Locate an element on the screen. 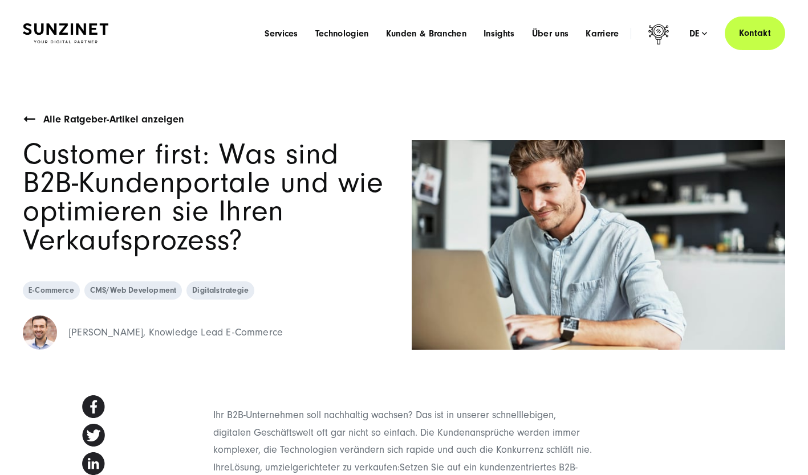  a: CMS/Web Development is located at coordinates (133, 291).